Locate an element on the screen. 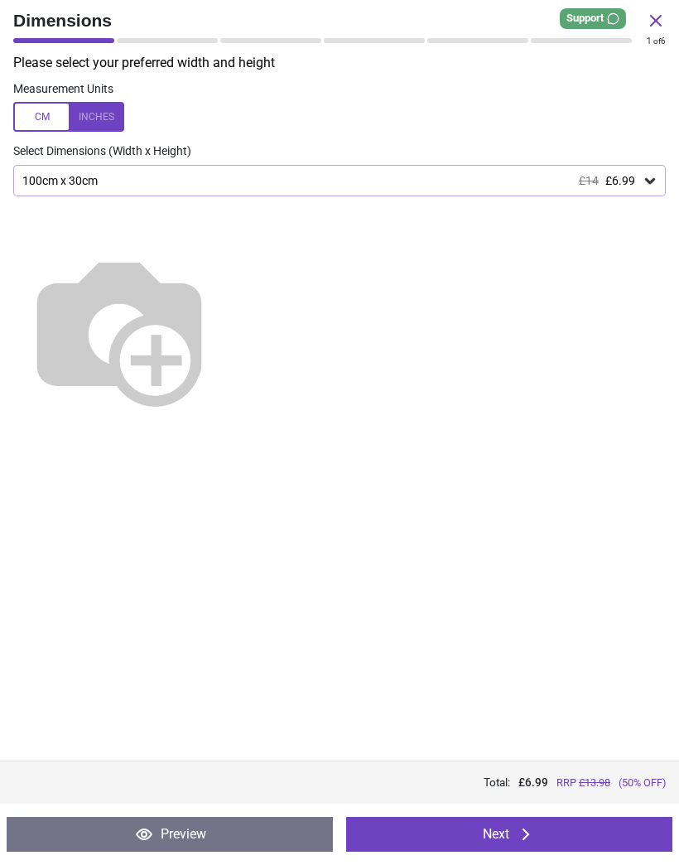  button: Preview is located at coordinates (170, 834).